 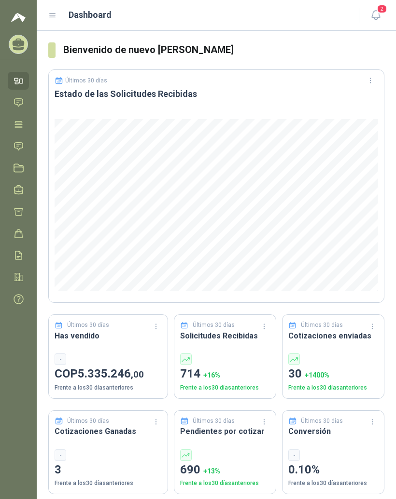 What do you see at coordinates (333, 336) in the screenshot?
I see `h3: Cotizaciones enviadas` at bounding box center [333, 336].